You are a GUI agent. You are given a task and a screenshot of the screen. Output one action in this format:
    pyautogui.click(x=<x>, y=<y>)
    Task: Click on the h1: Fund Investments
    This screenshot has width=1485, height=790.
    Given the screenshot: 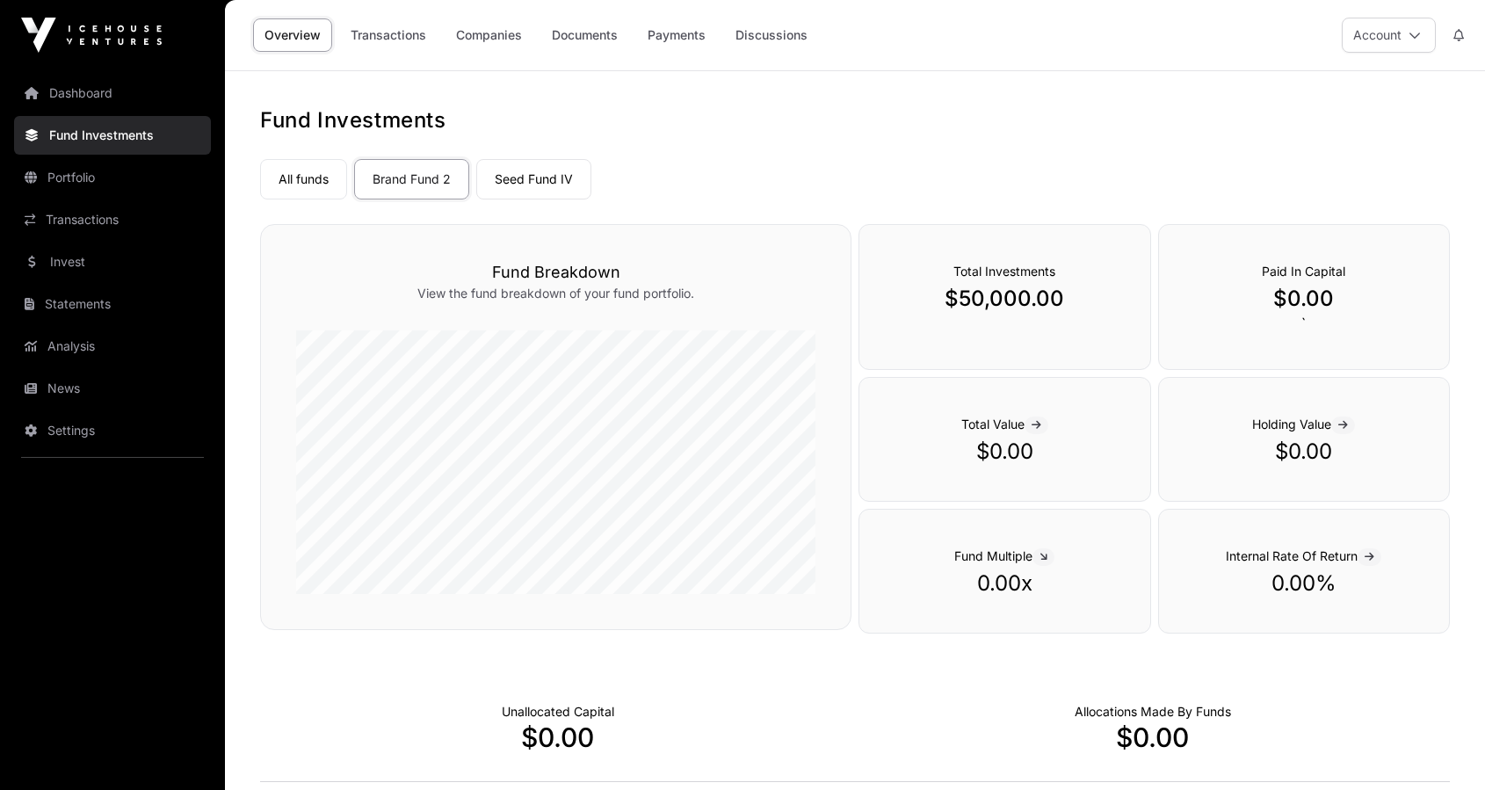 What is the action you would take?
    pyautogui.click(x=855, y=120)
    